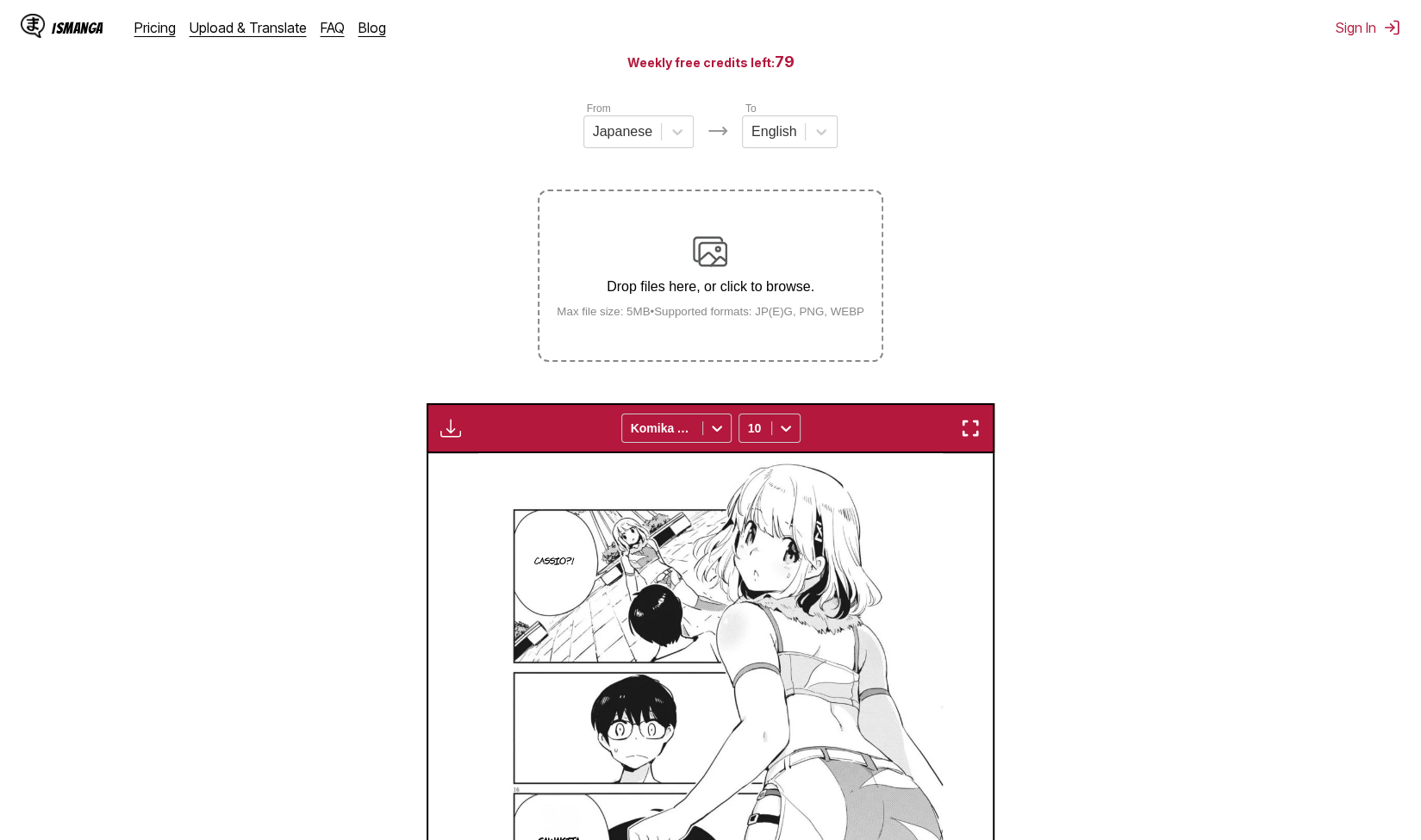 This screenshot has width=1421, height=840. I want to click on img: Download translated images, so click(450, 428).